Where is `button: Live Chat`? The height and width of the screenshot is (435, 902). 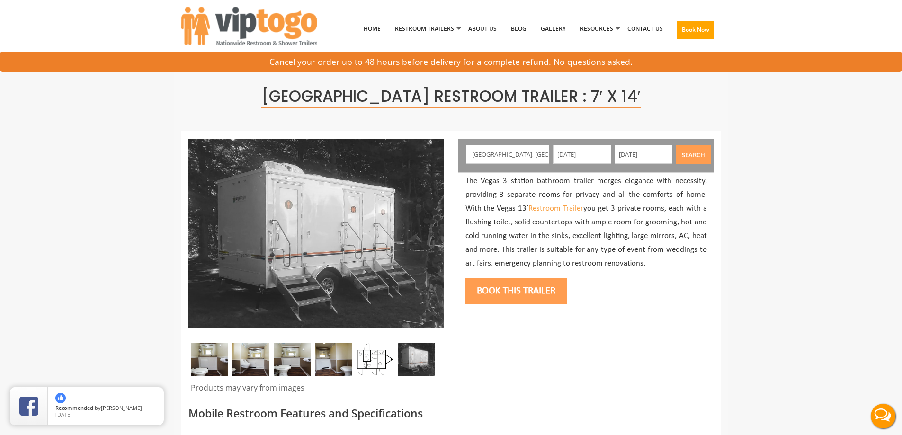 button: Live Chat is located at coordinates (883, 416).